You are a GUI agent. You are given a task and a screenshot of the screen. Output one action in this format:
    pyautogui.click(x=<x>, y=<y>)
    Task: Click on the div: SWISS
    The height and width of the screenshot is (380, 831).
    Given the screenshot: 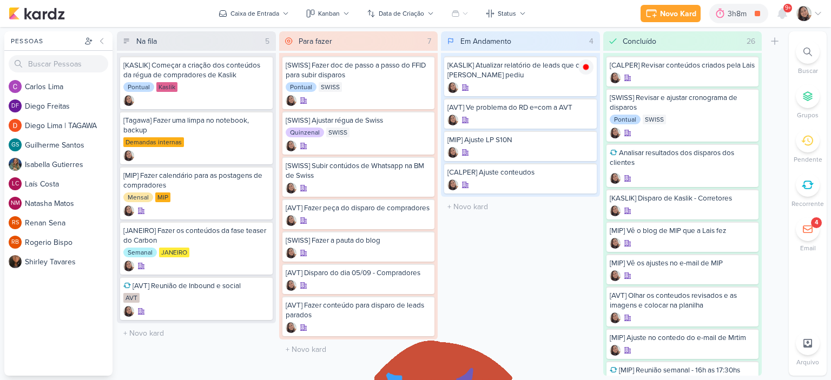 What is the action you would take?
    pyautogui.click(x=330, y=87)
    